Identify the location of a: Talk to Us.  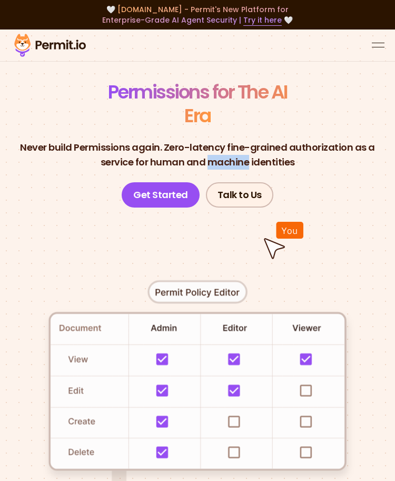
(240, 195).